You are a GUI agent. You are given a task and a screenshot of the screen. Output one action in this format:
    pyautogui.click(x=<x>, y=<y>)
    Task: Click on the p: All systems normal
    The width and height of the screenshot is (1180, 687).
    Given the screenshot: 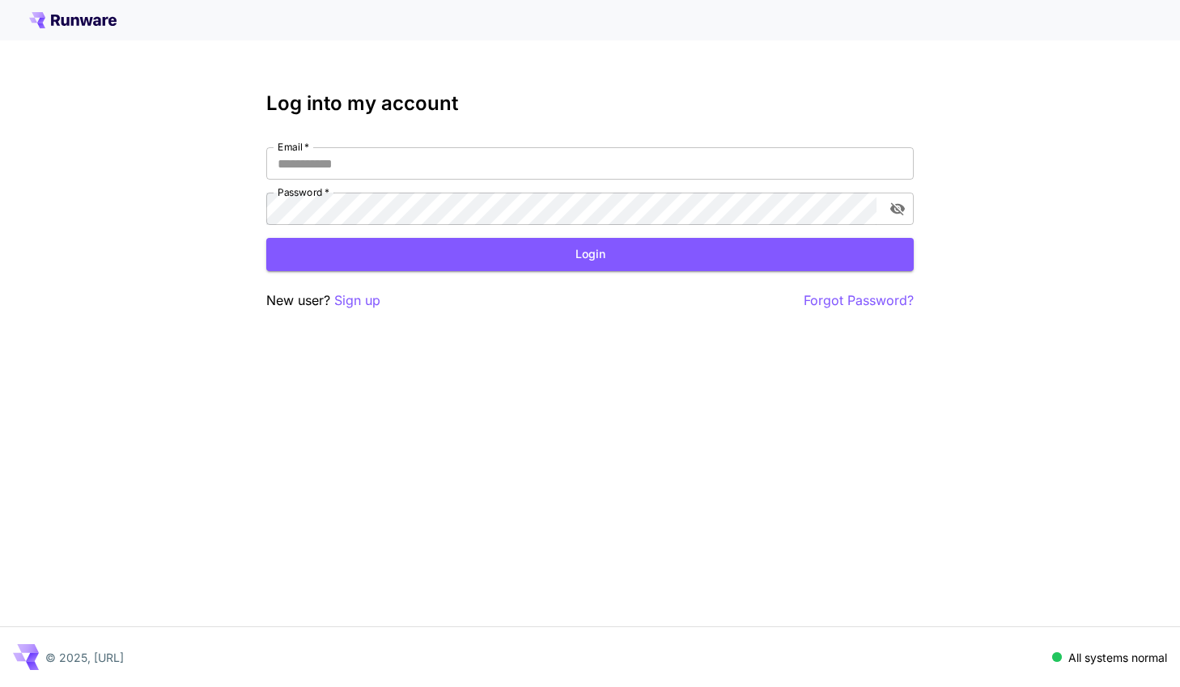 What is the action you would take?
    pyautogui.click(x=1118, y=657)
    